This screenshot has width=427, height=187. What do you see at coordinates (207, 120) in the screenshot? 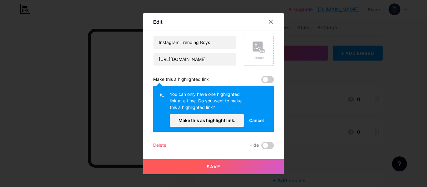
I see `span: Make this as highlight link.` at bounding box center [207, 120].